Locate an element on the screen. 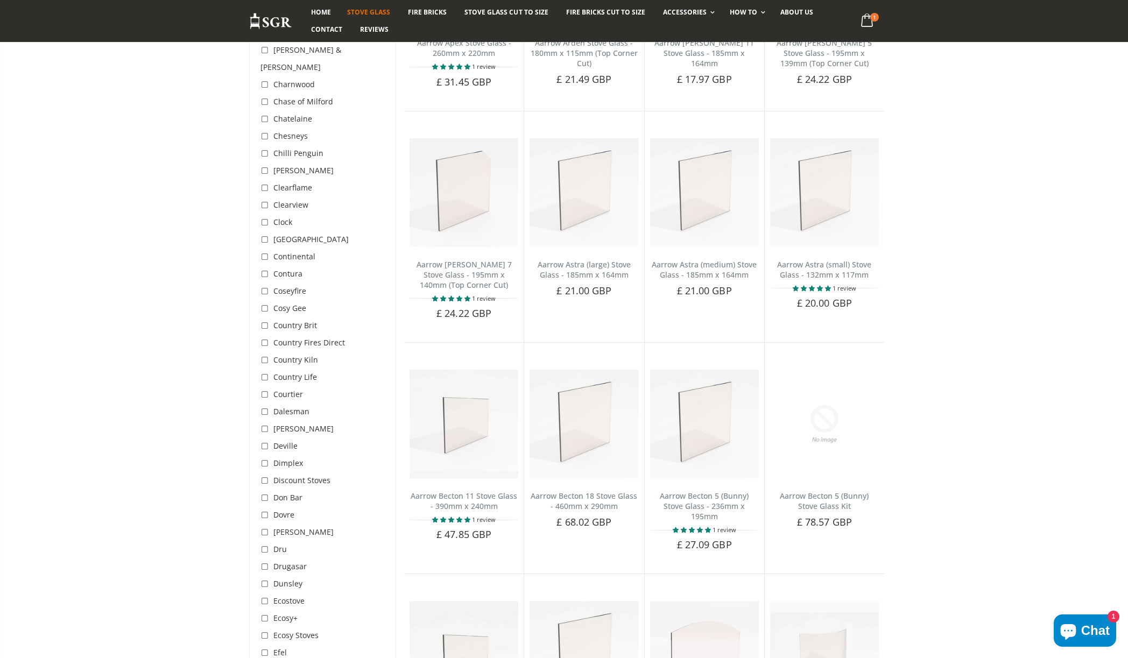  span: Chatelaine is located at coordinates (293, 118).